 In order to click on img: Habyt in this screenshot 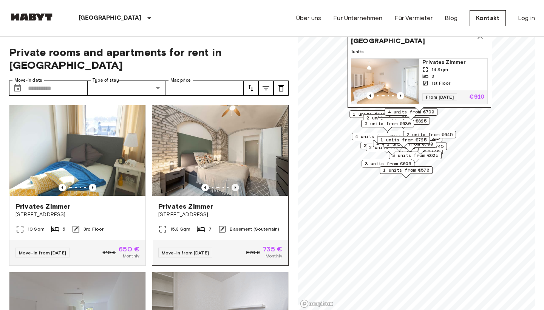, I will do `click(32, 17)`.